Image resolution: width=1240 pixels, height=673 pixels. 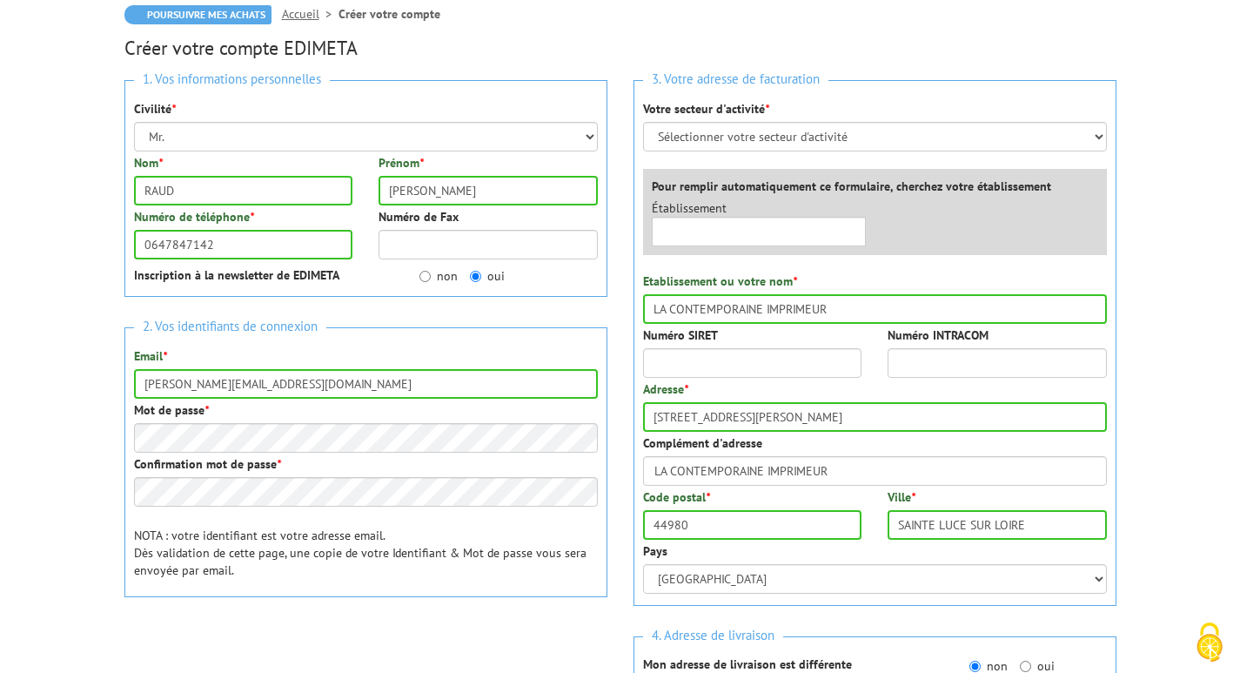 What do you see at coordinates (666, 389) in the screenshot?
I see `label: Adresse` at bounding box center [666, 389].